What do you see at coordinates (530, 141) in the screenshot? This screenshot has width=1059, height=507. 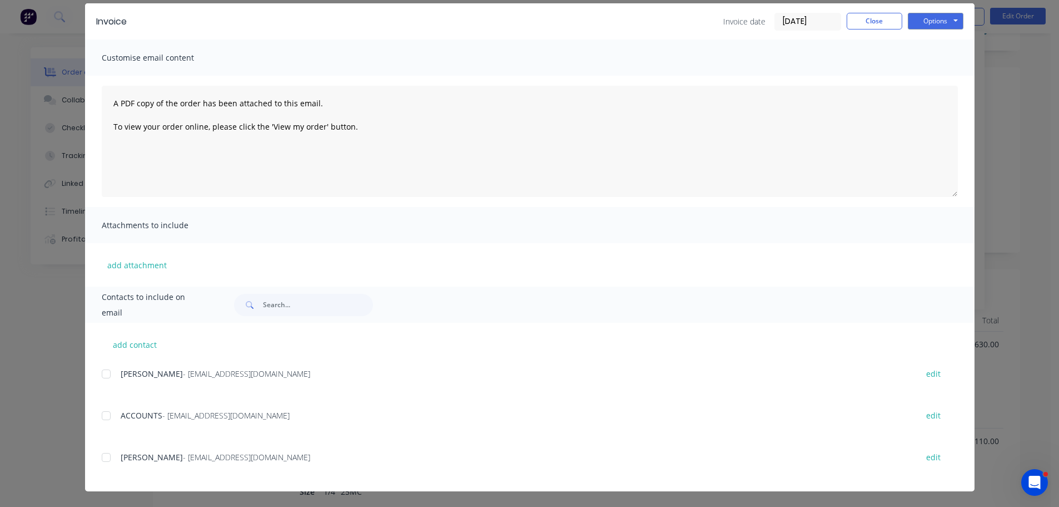 I see `textarea: A PDF copy of the order has been attached to this email. To view your order online, please click ...` at bounding box center [530, 141].